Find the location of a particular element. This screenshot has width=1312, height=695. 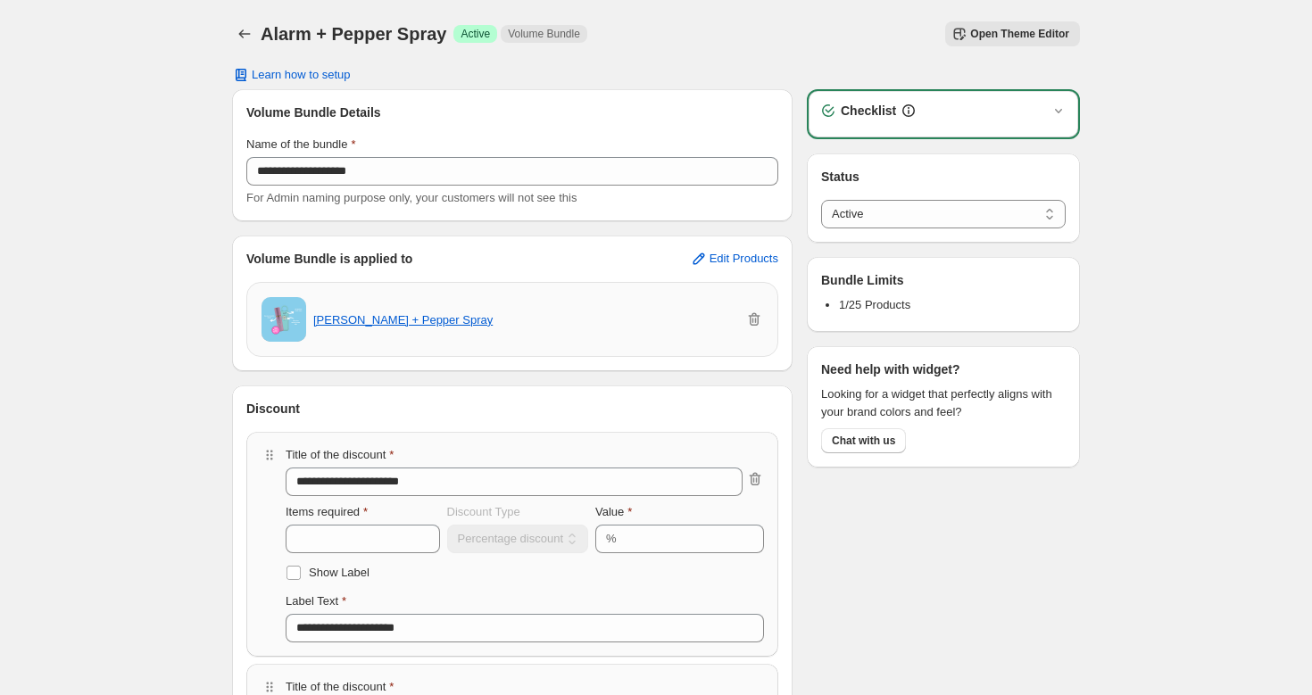

span: Show Label is located at coordinates (339, 572).